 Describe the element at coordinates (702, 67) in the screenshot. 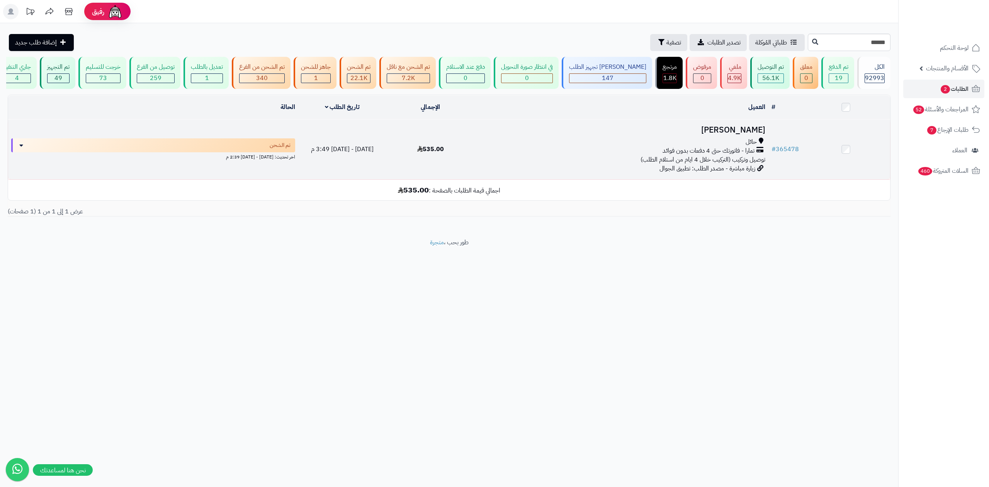

I see `div: مرفوض` at that location.